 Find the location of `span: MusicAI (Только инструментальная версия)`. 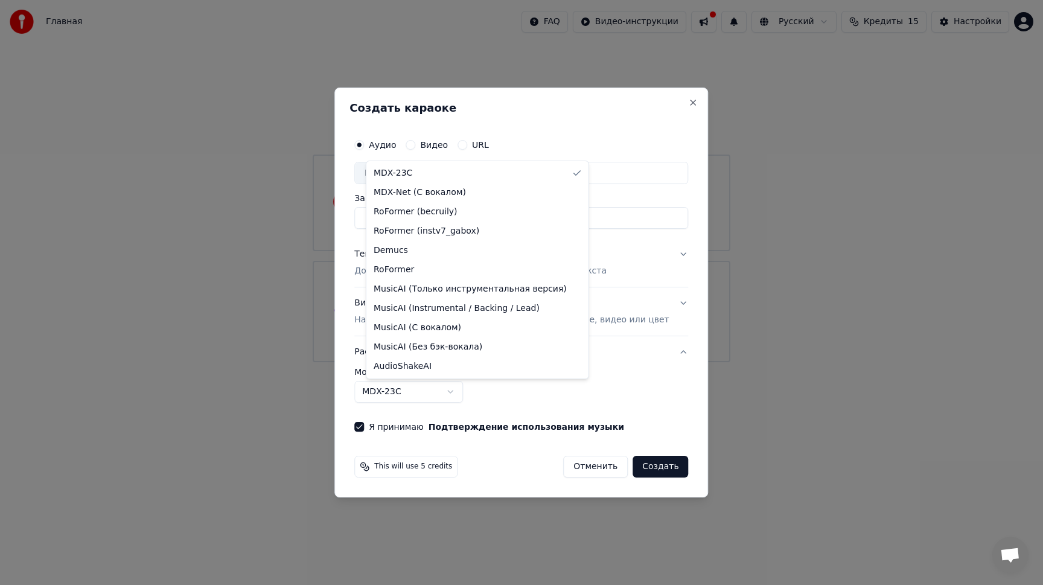

span: MusicAI (Только инструментальная версия) is located at coordinates (470, 289).